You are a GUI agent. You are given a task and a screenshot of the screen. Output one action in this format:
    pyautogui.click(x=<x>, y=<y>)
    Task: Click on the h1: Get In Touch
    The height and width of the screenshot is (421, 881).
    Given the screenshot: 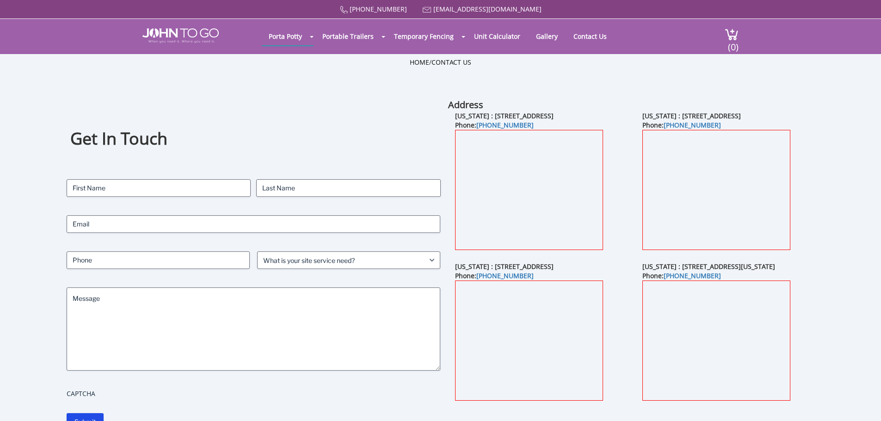 What is the action you would take?
    pyautogui.click(x=253, y=139)
    